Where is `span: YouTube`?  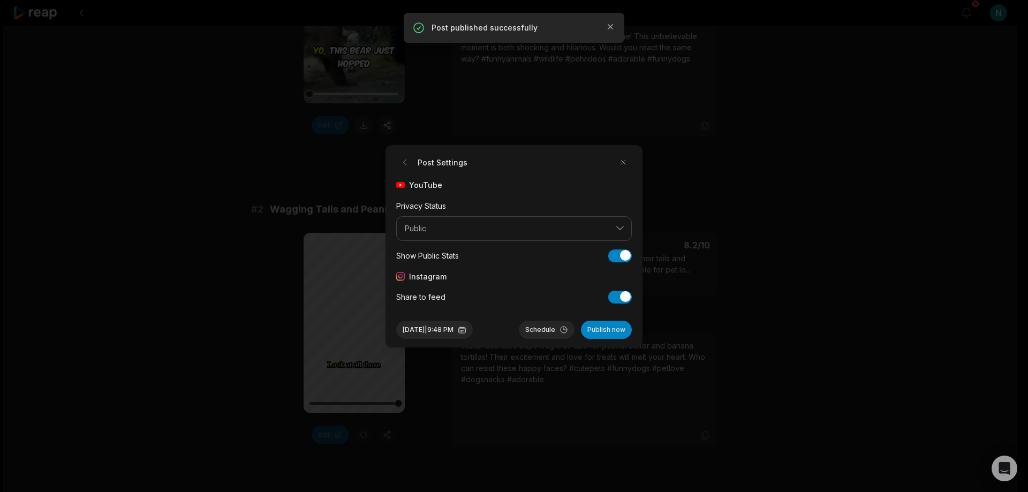
span: YouTube is located at coordinates (426, 185).